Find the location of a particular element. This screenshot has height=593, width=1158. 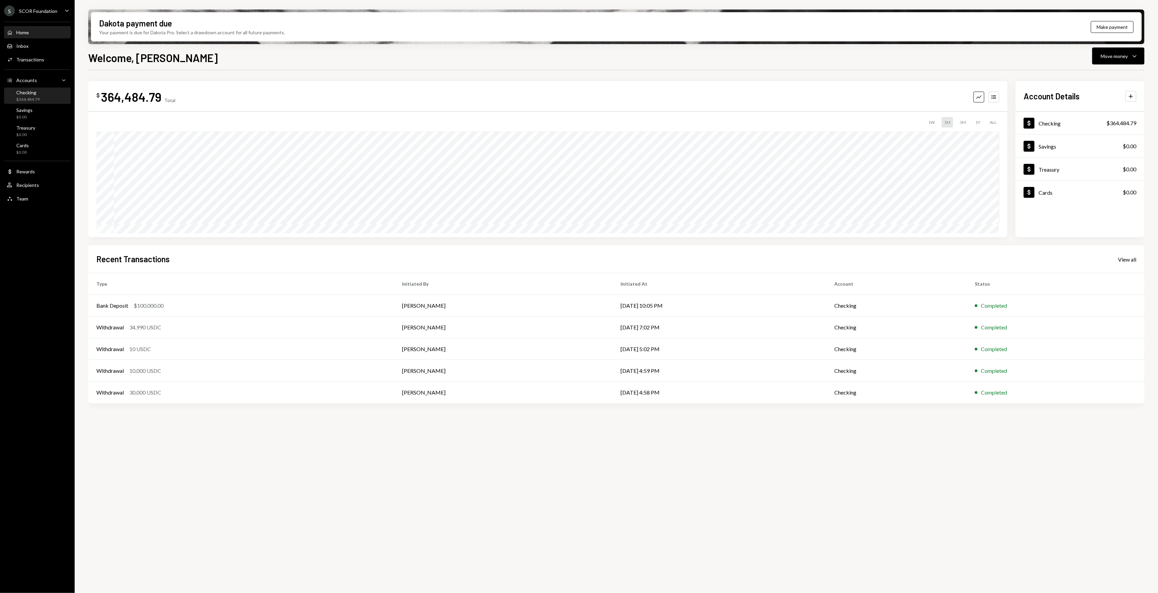

div: Home is located at coordinates (22, 32).